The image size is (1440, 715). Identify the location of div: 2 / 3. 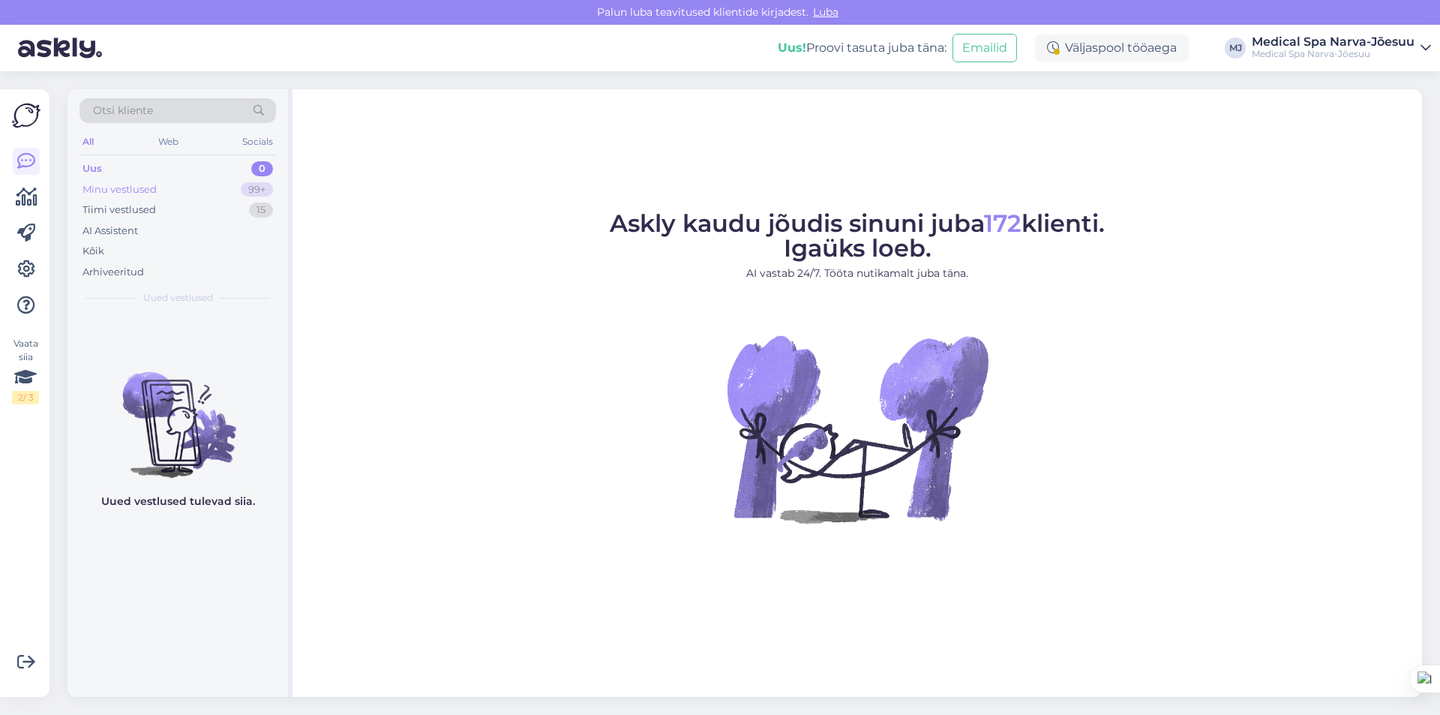
(25, 397).